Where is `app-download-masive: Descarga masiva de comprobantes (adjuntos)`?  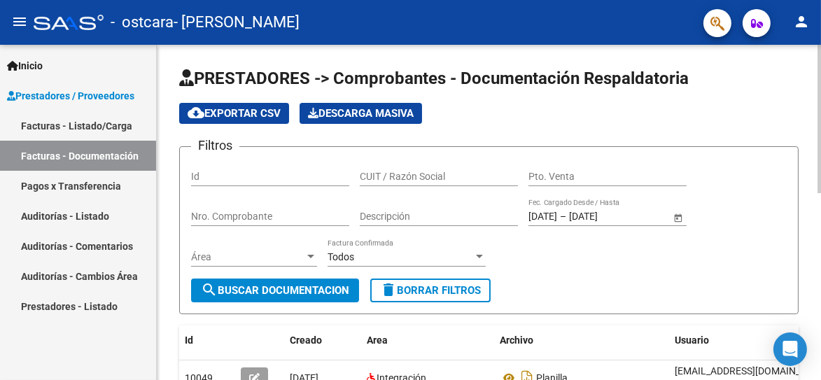
app-download-masive: Descarga masiva de comprobantes (adjuntos) is located at coordinates (361, 113).